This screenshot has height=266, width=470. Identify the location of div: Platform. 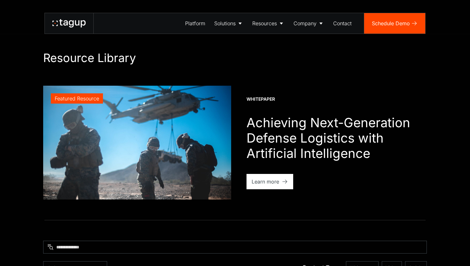
(195, 23).